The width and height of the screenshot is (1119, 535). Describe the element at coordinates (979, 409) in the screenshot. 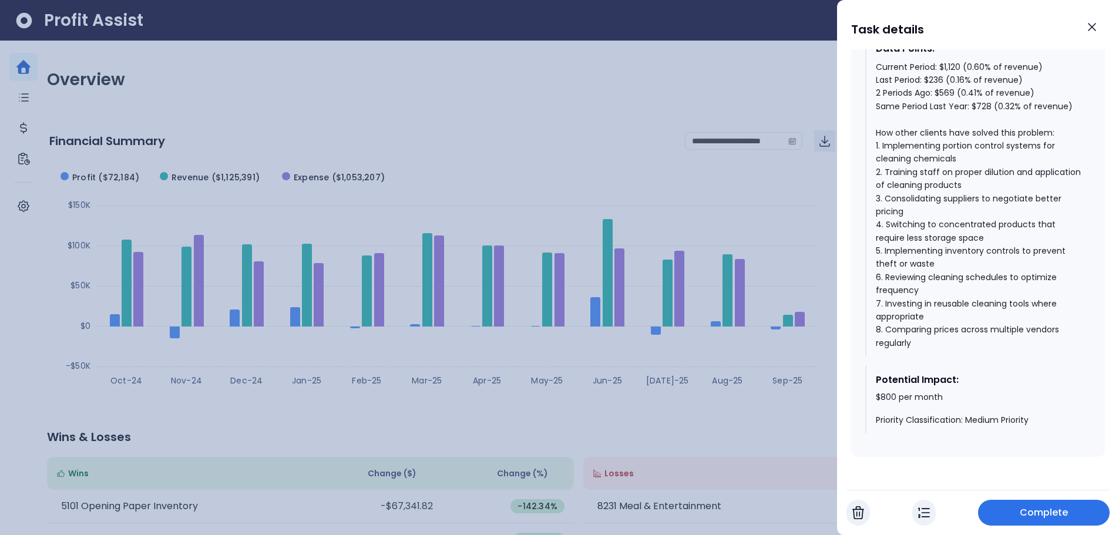

I see `div: $800 per month Priority Classification: Medium Priority` at that location.